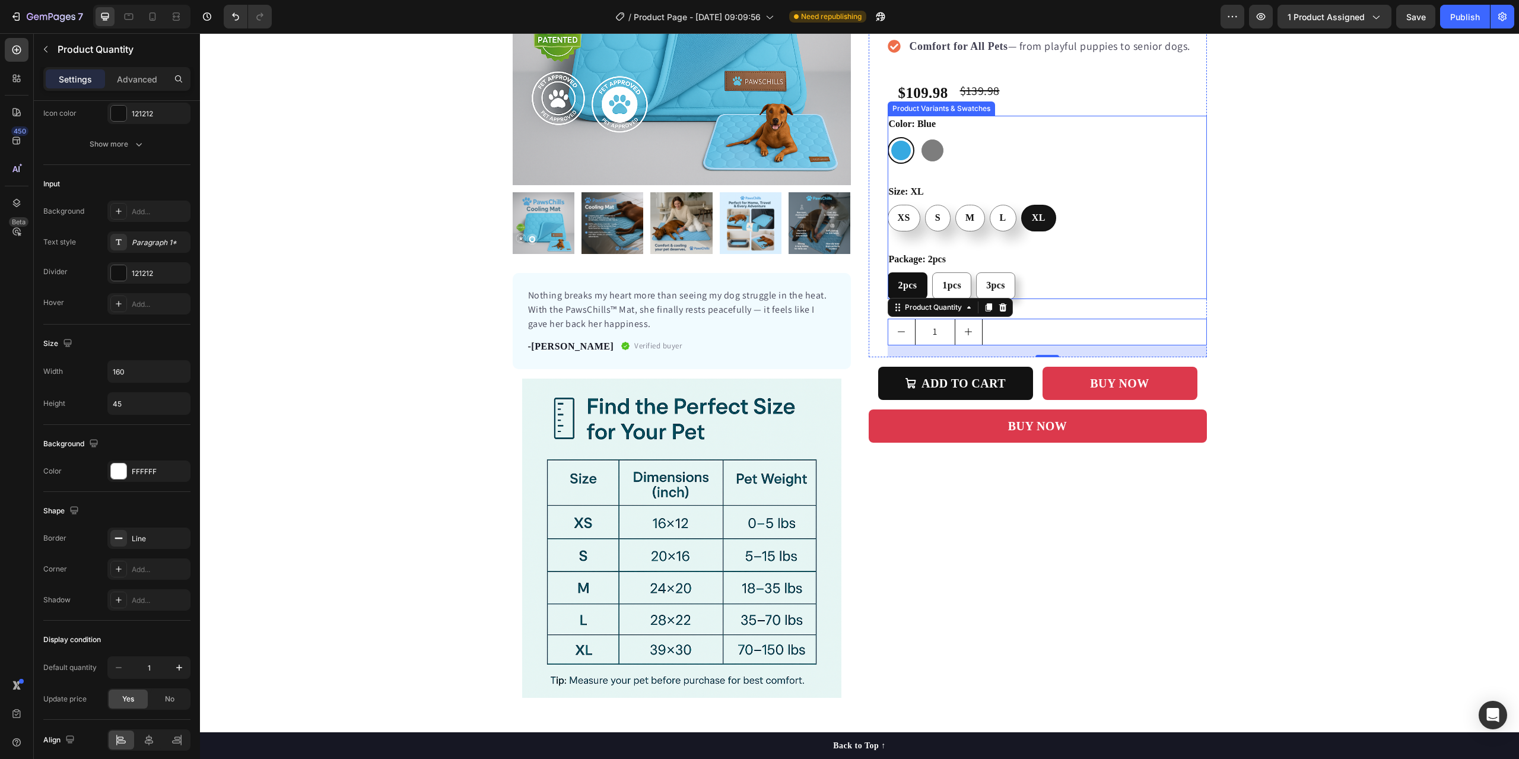 The height and width of the screenshot is (759, 1519). I want to click on div: $109.98, so click(723, 60).